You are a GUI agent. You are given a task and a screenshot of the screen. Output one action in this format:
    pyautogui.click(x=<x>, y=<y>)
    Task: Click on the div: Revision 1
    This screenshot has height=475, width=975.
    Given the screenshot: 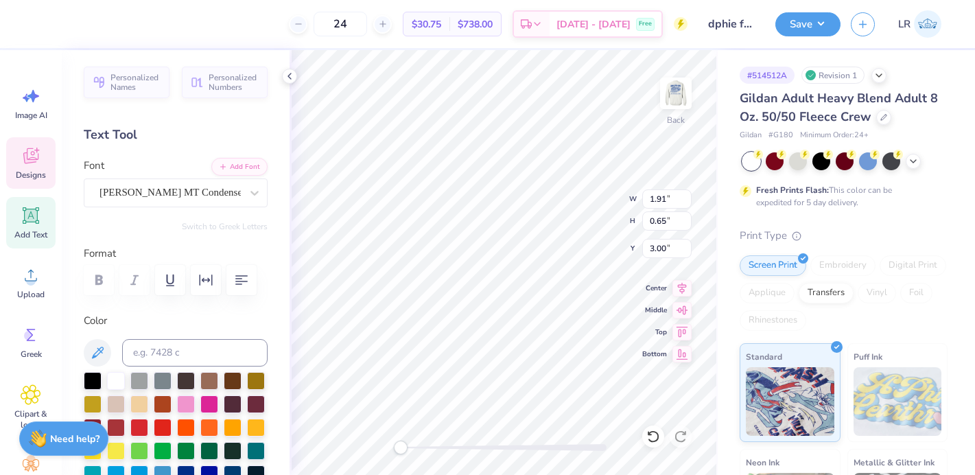 What is the action you would take?
    pyautogui.click(x=833, y=75)
    